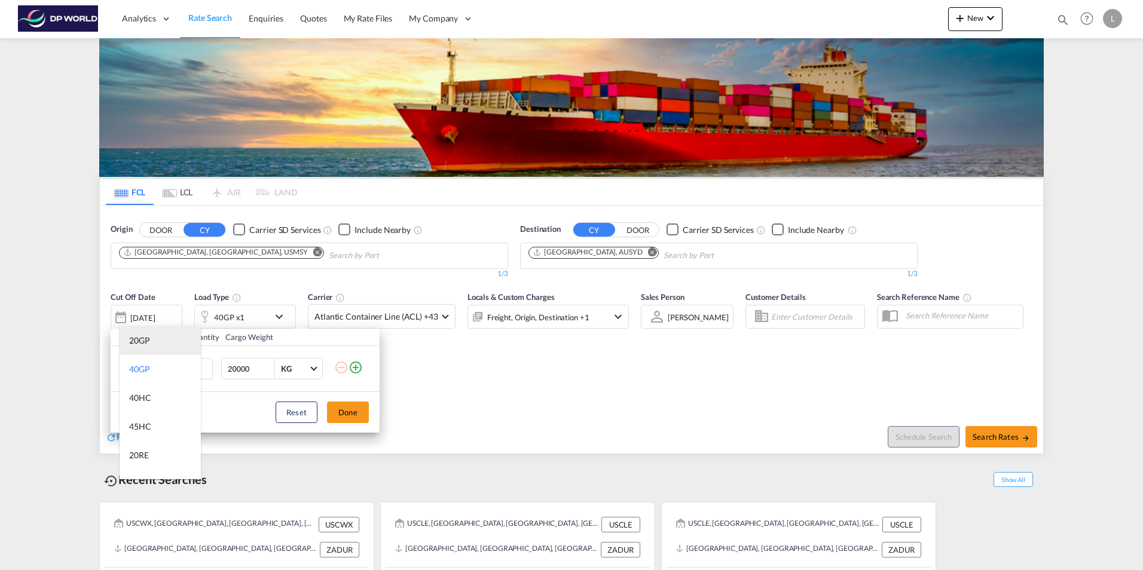 The height and width of the screenshot is (570, 1143). Describe the element at coordinates (139, 370) in the screenshot. I see `div: 40GP` at that location.